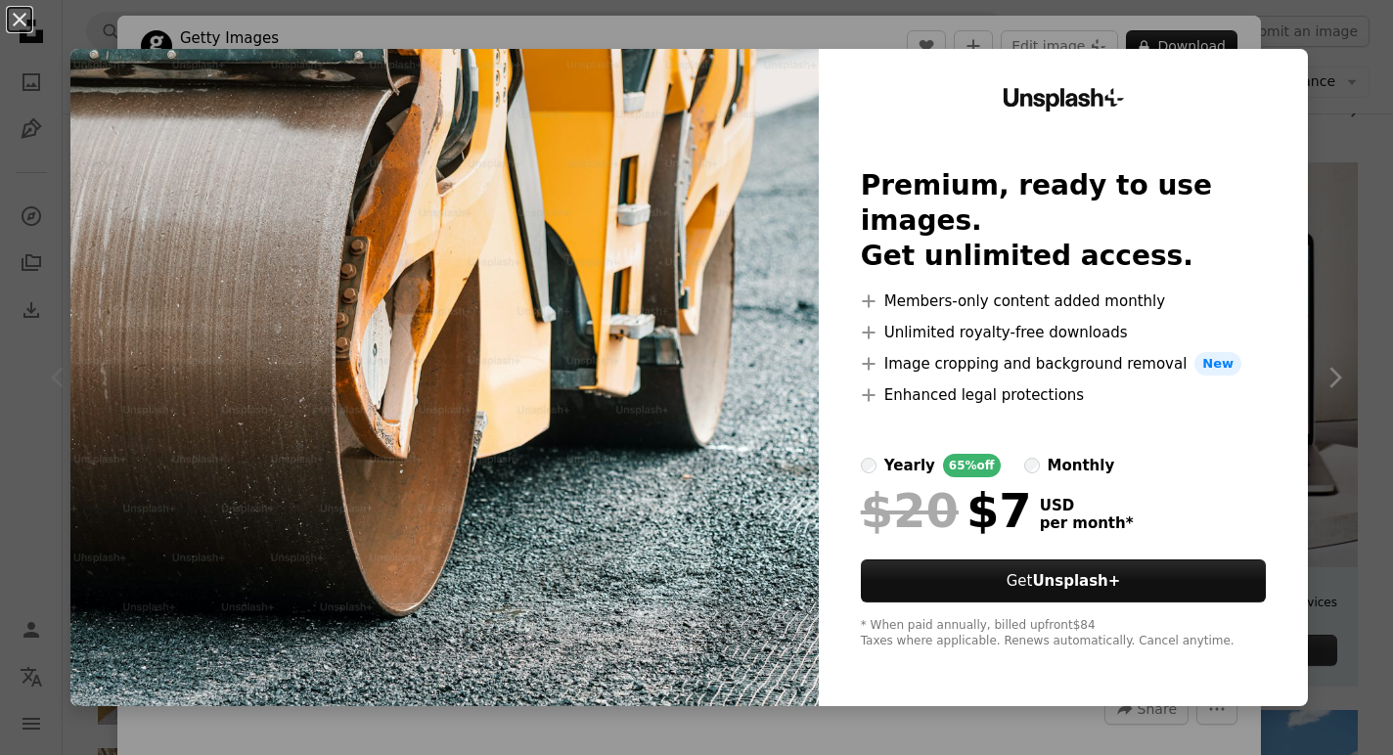 The image size is (1393, 755). I want to click on div: yearly, so click(910, 466).